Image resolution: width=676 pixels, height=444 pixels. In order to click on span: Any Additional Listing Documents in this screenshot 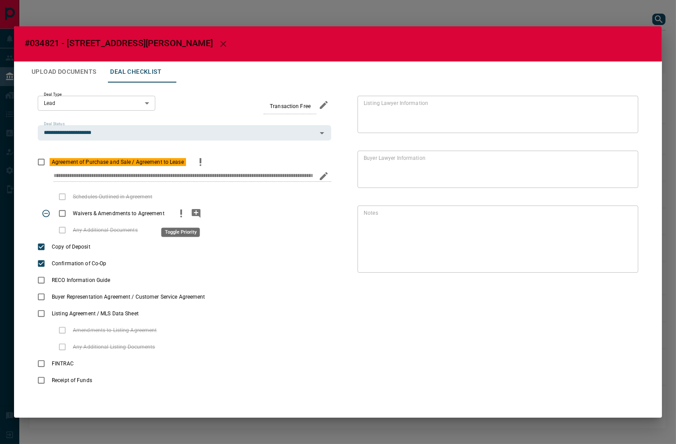, I will do `click(114, 347)`.